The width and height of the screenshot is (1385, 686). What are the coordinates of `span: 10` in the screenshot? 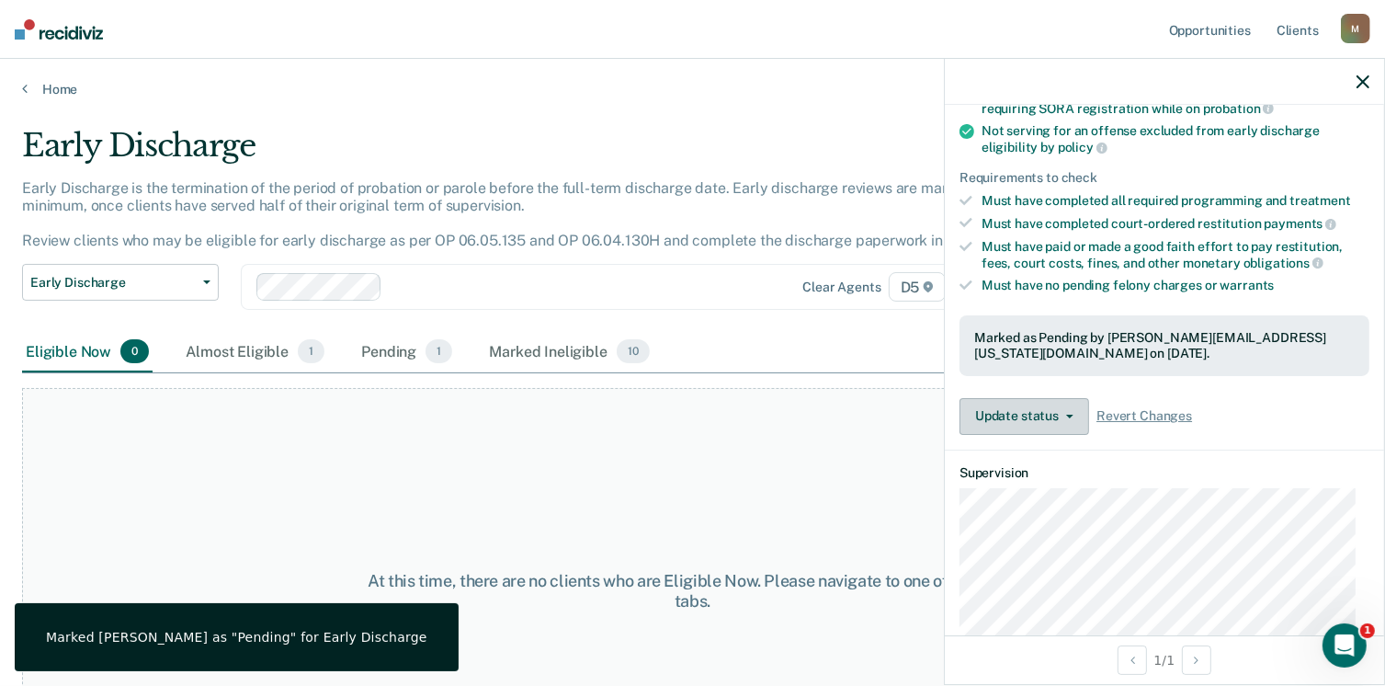 It's located at (633, 351).